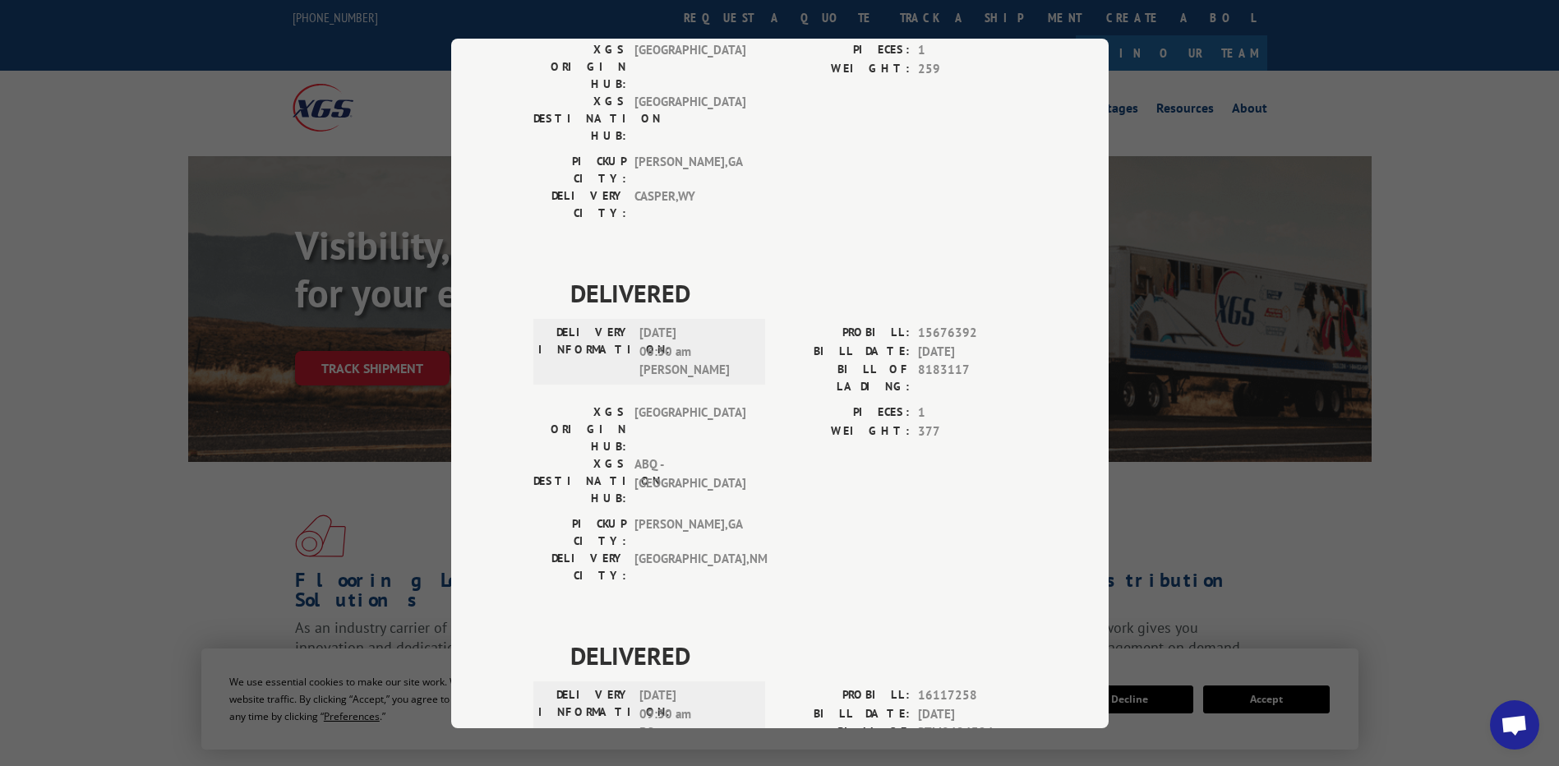 This screenshot has width=1559, height=766. Describe the element at coordinates (972, 740) in the screenshot. I see `span: RTM8494324` at that location.